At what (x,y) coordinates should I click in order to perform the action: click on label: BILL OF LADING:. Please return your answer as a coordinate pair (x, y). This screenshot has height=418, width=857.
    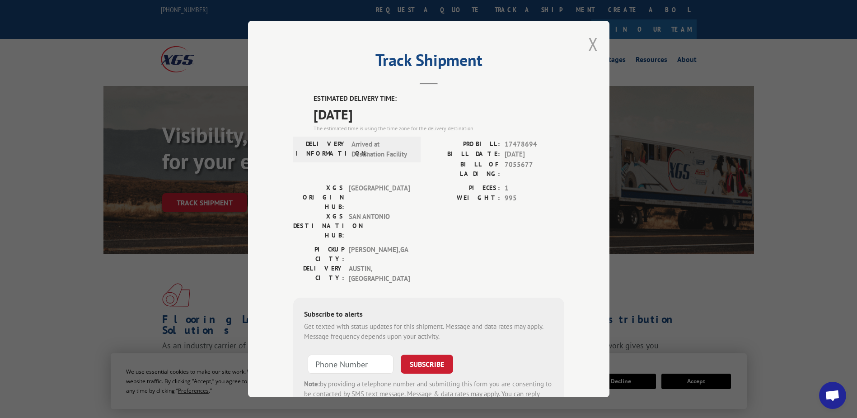
    Looking at the image, I should click on (465, 169).